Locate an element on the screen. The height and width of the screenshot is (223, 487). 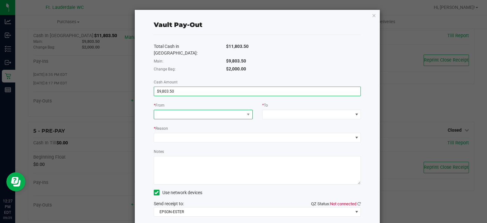
label: To is located at coordinates (265, 105).